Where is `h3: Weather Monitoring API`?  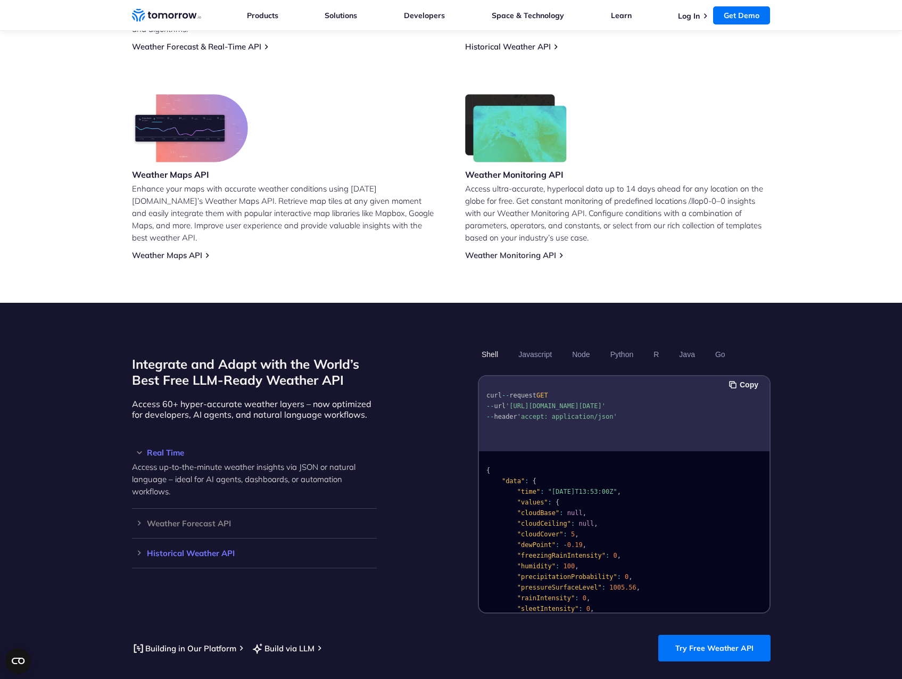 h3: Weather Monitoring API is located at coordinates (516, 174).